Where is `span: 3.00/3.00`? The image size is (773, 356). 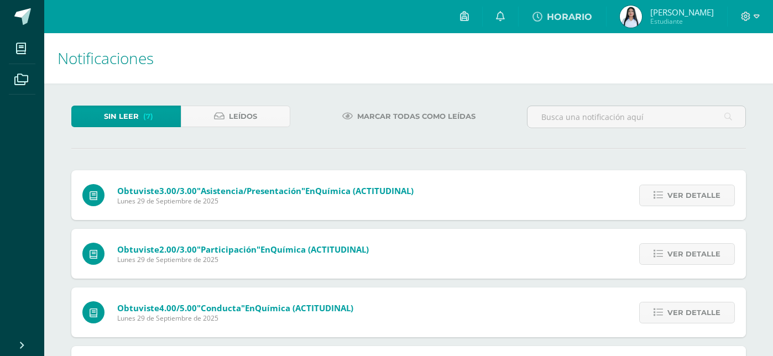
span: 3.00/3.00 is located at coordinates (178, 191).